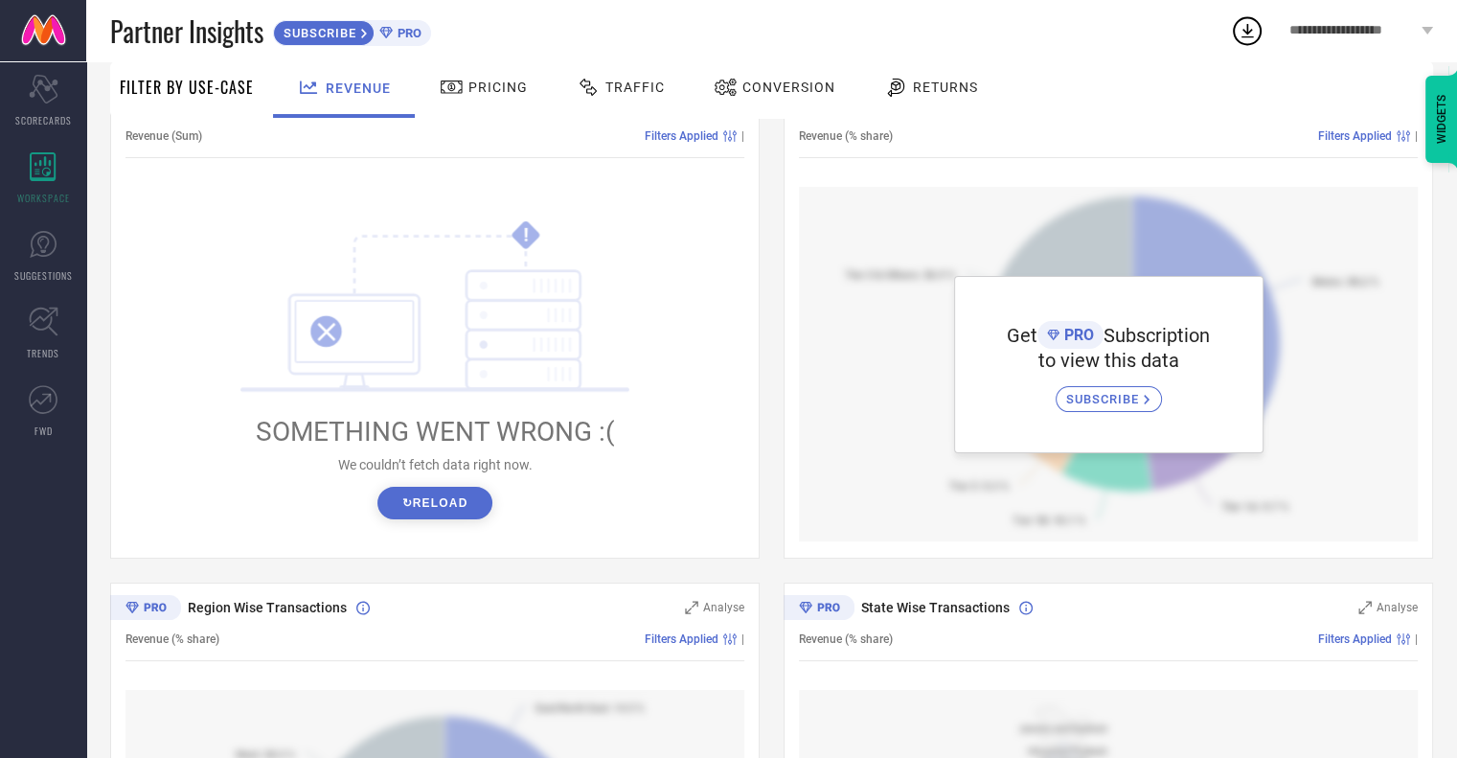  Describe the element at coordinates (43, 430) in the screenshot. I see `span: FWD` at that location.